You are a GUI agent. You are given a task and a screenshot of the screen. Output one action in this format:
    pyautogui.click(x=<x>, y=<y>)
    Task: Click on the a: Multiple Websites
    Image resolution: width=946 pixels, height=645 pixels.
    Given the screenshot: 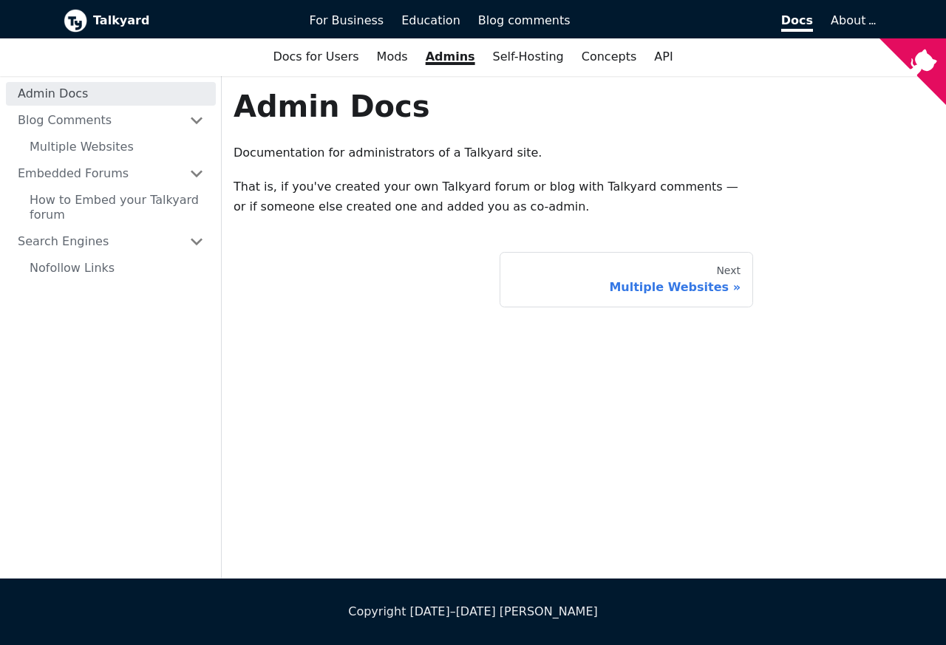 What is the action you would take?
    pyautogui.click(x=117, y=147)
    